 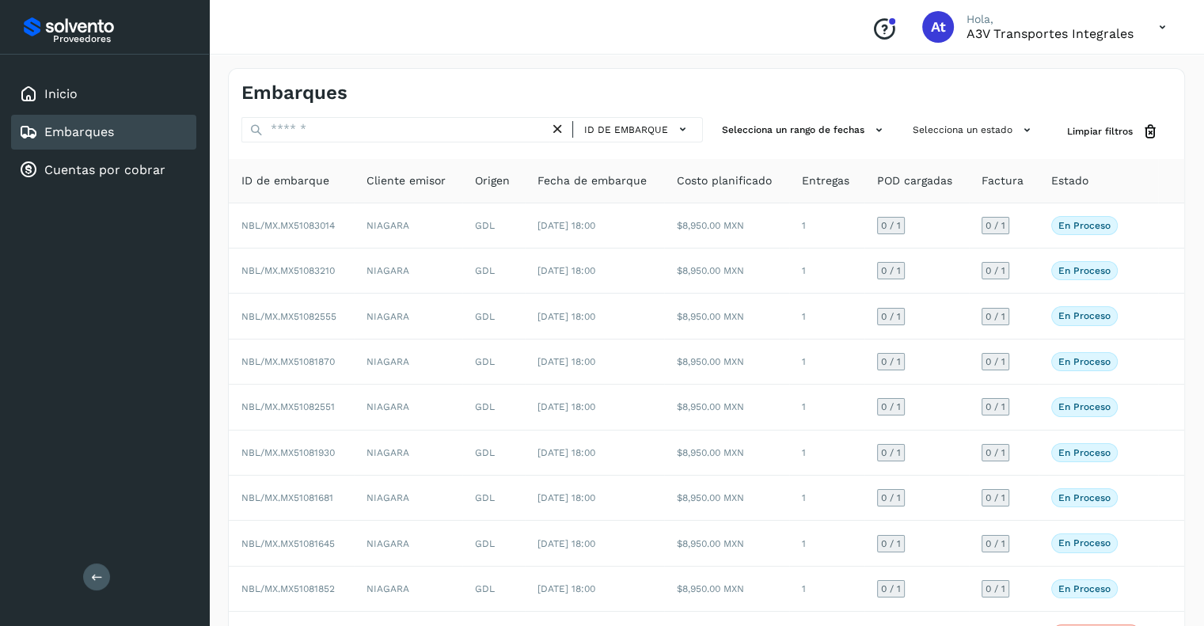 I want to click on span: Factura, so click(x=1002, y=180).